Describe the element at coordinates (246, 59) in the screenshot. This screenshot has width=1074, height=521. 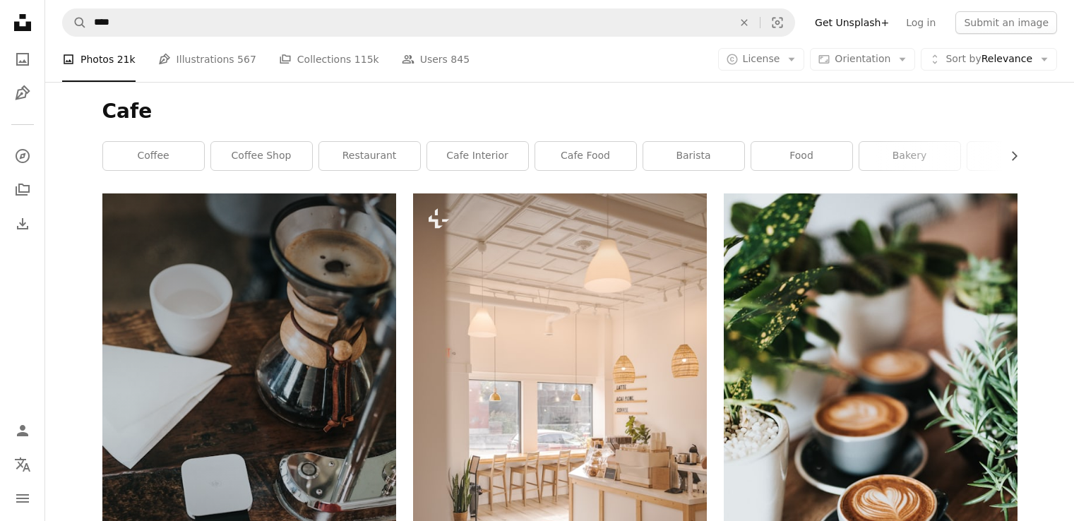
I see `span: 567` at that location.